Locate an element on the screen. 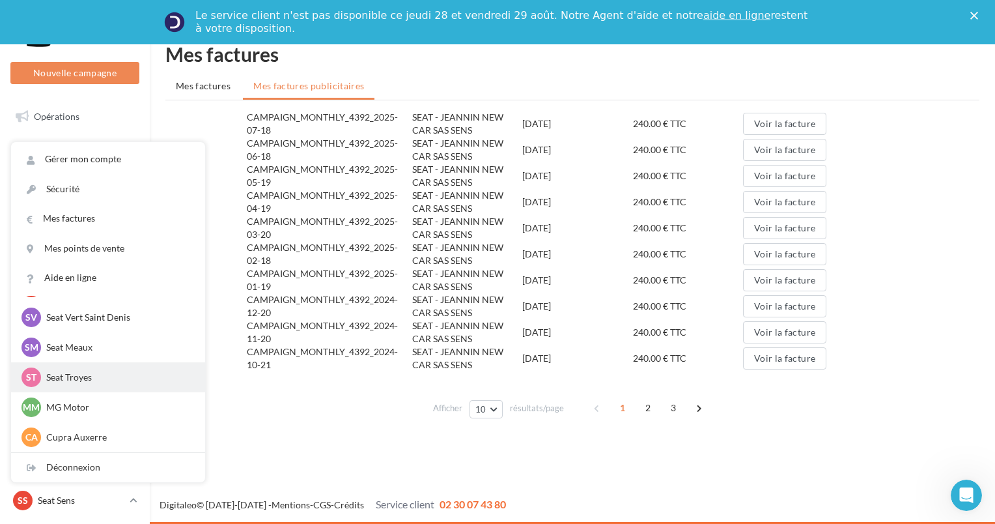 The height and width of the screenshot is (524, 995). p: Cupra Auxerre is located at coordinates (118, 437).